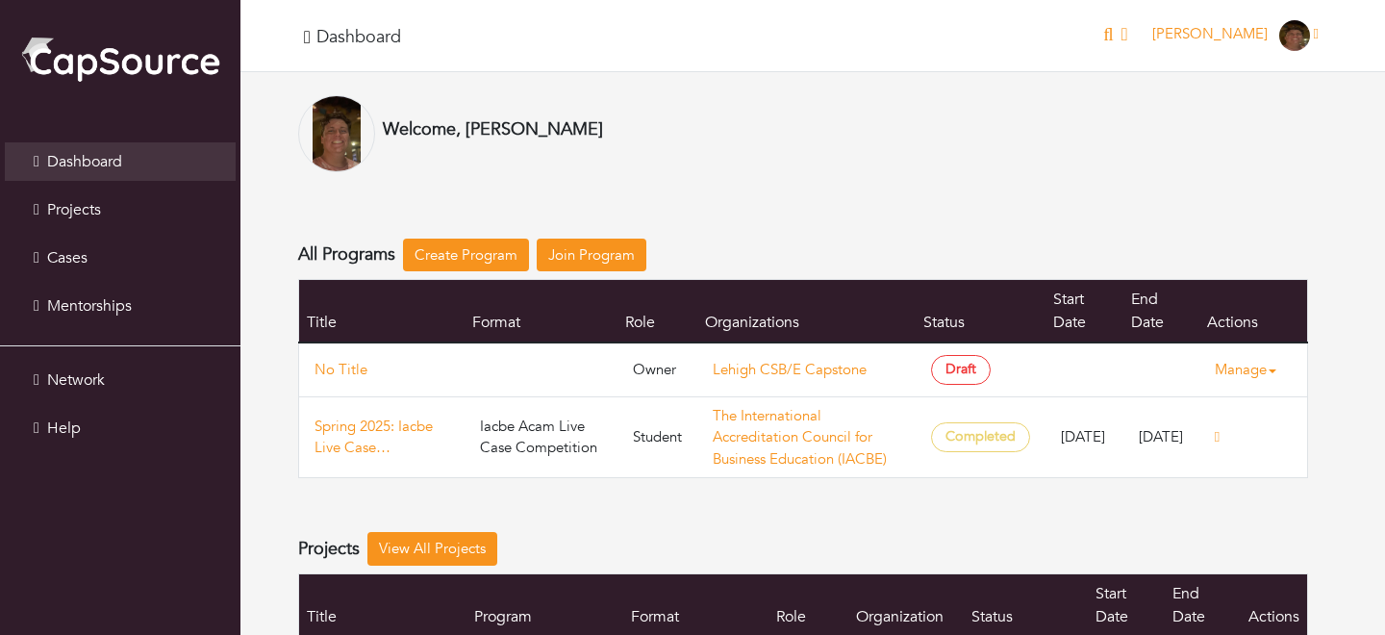 The width and height of the screenshot is (1385, 635). I want to click on h4: Projects, so click(329, 549).